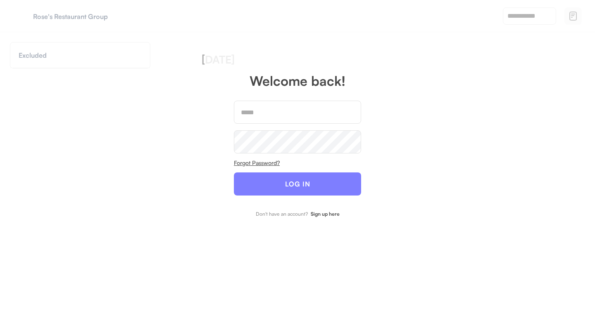  Describe the element at coordinates (282, 214) in the screenshot. I see `div: Don't have an account?` at that location.